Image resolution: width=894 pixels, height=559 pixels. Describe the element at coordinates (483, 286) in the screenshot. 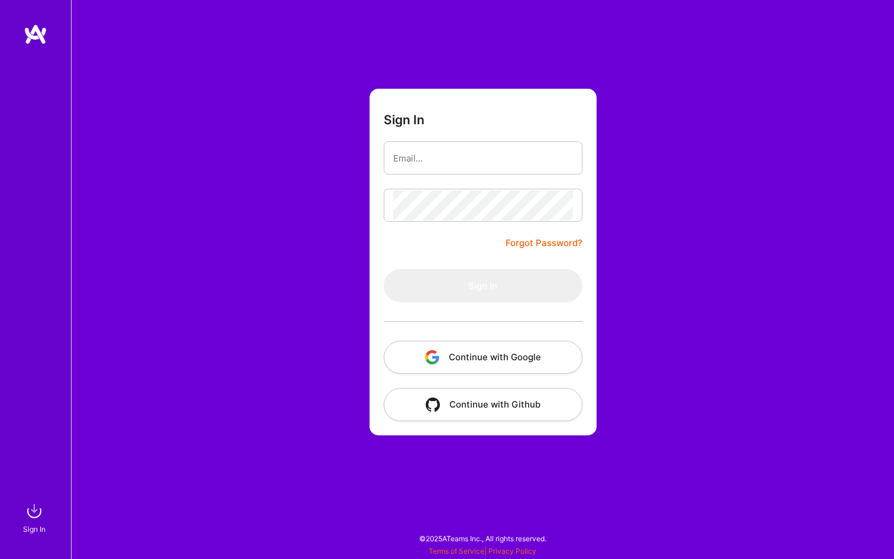

I see `button: Sign In` at that location.